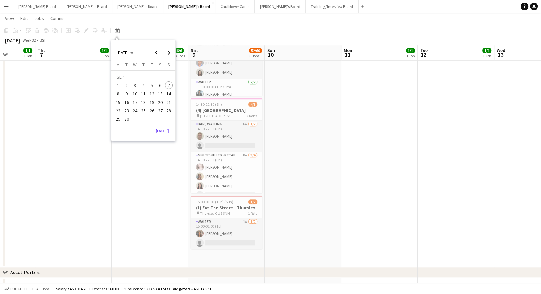  I want to click on span: 4/6, so click(253, 104).